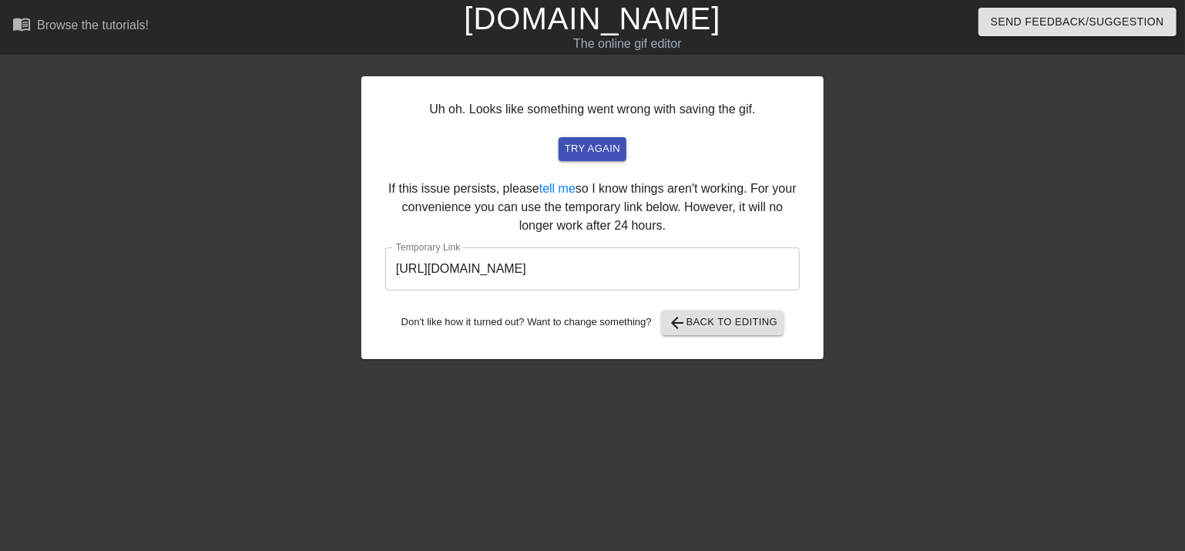 The height and width of the screenshot is (551, 1185). I want to click on div: Browse the tutorials!, so click(92, 25).